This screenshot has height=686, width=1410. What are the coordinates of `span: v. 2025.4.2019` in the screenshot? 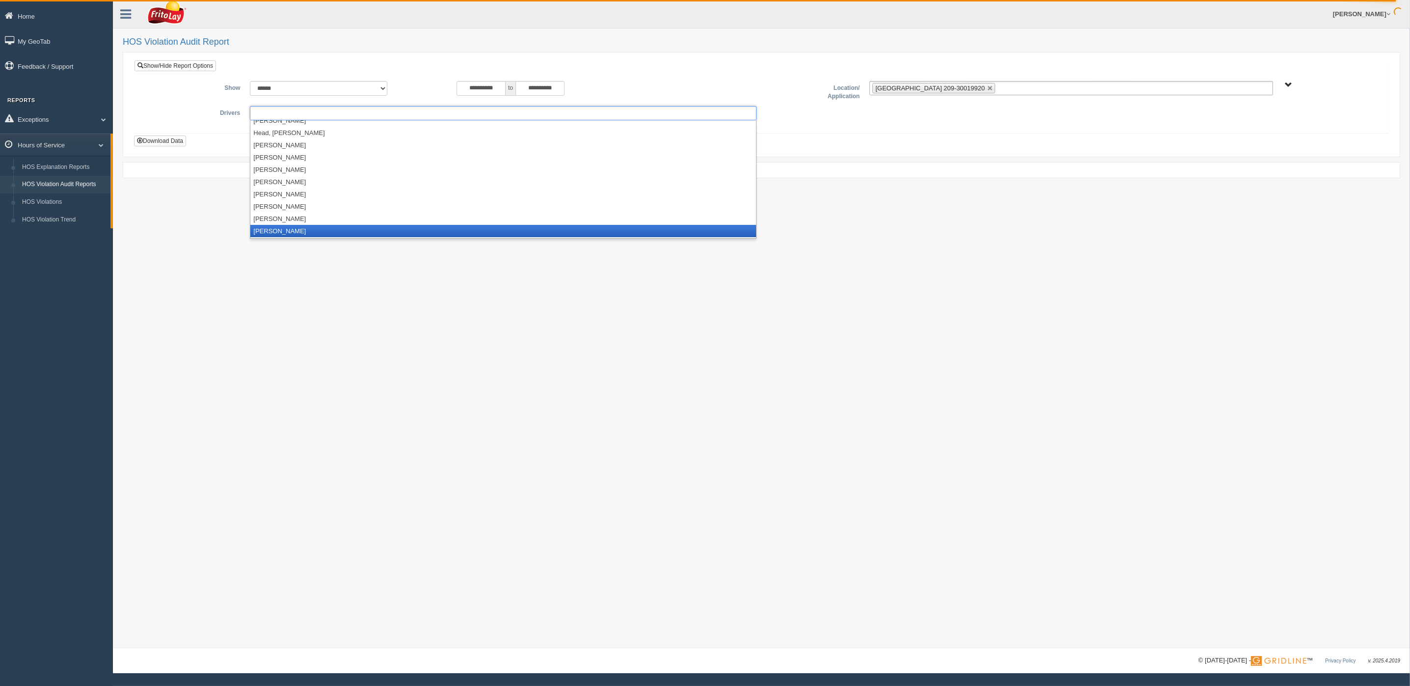 It's located at (1384, 660).